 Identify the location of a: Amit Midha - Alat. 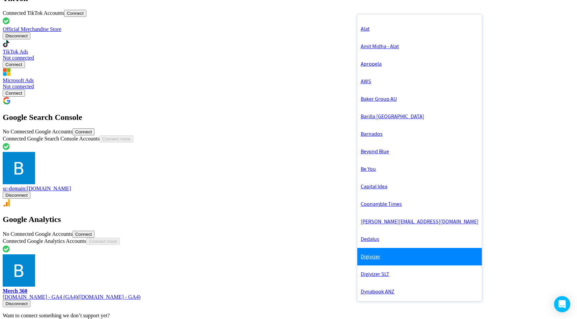
(419, 47).